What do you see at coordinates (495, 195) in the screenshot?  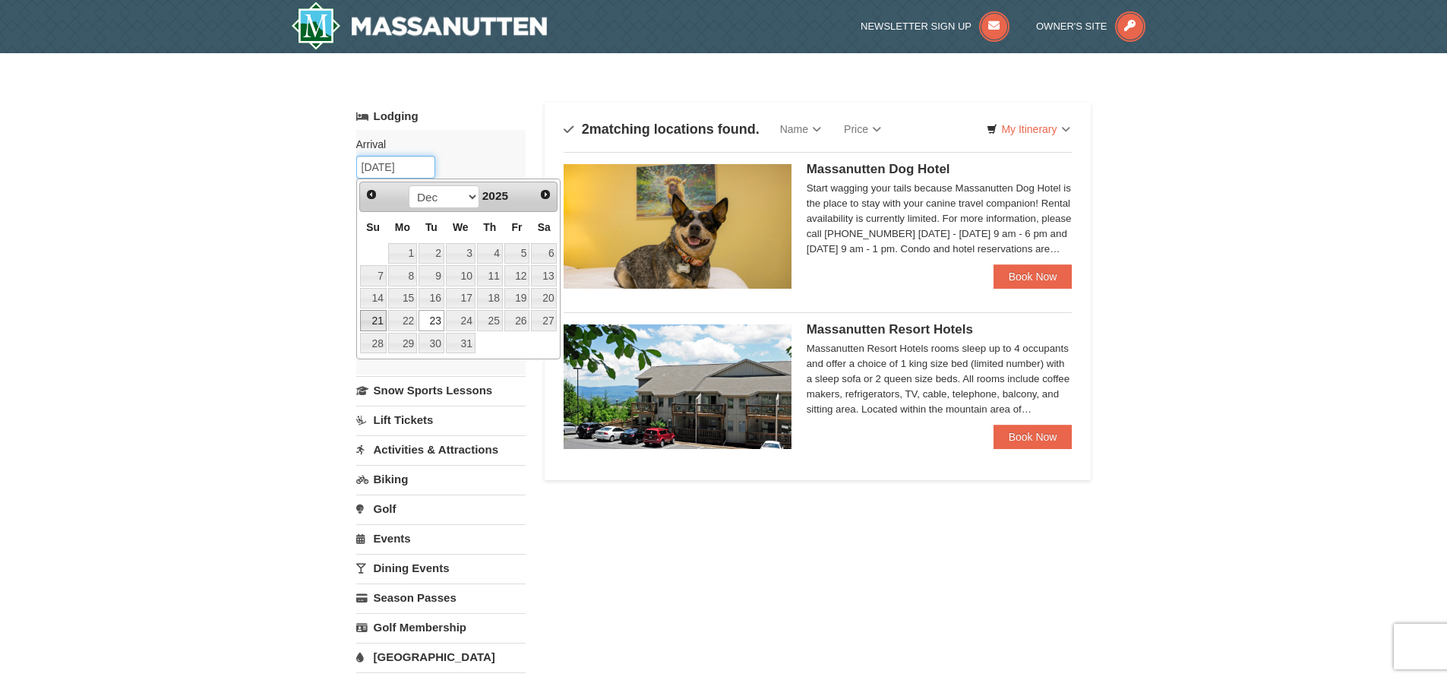 I see `span: 2025` at bounding box center [495, 195].